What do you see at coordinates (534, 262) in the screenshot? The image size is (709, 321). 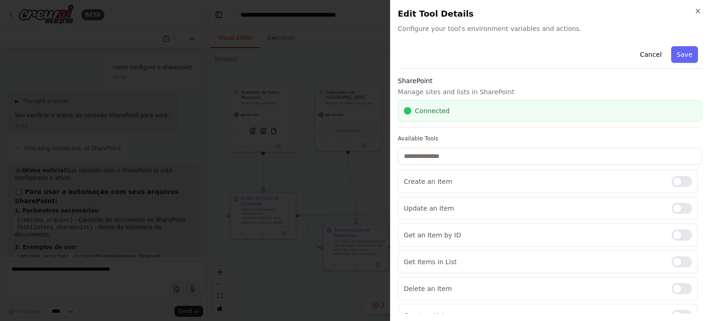 I see `p: Get Items in List` at bounding box center [534, 262].